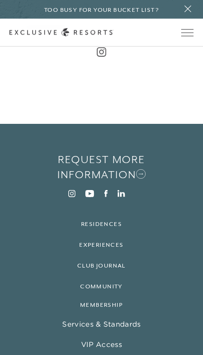 This screenshot has height=355, width=203. What do you see at coordinates (101, 324) in the screenshot?
I see `a: Services & Standards` at bounding box center [101, 324].